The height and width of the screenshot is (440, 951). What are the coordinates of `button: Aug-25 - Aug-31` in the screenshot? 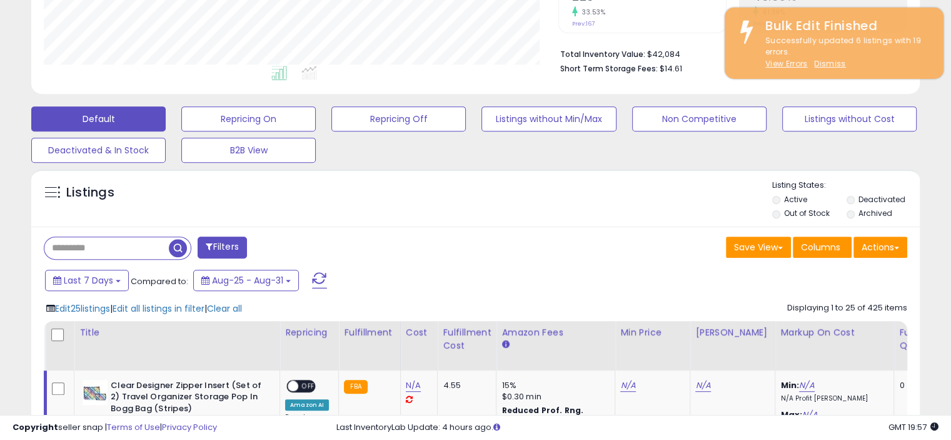 It's located at (246, 280).